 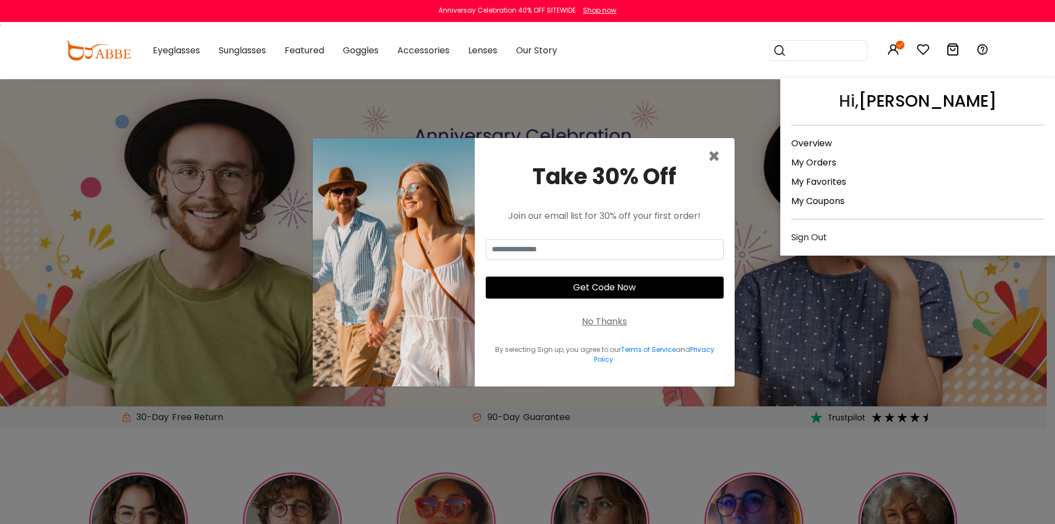 I want to click on div: Sign Out, so click(x=917, y=237).